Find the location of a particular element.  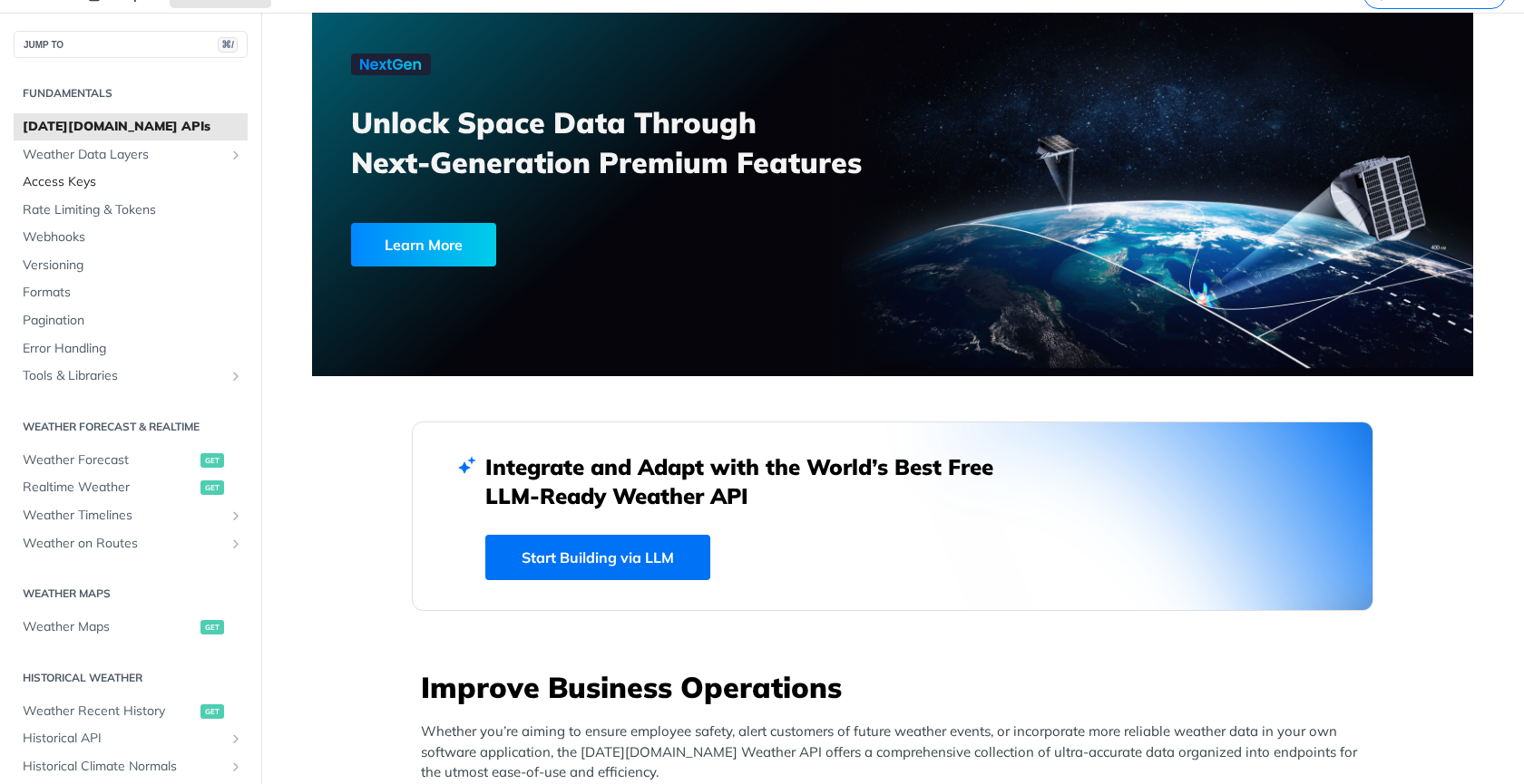

span: Weather Forecast is located at coordinates (109, 461).